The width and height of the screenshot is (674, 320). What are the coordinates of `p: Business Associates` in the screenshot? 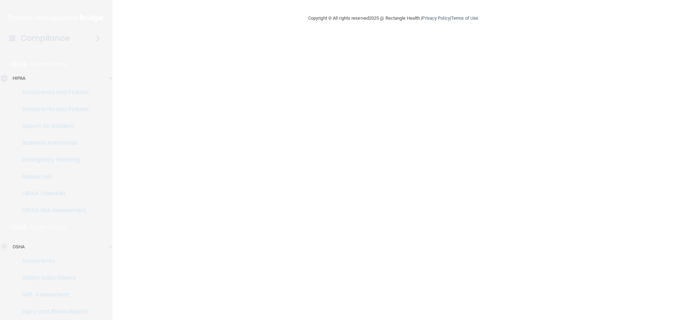 It's located at (52, 143).